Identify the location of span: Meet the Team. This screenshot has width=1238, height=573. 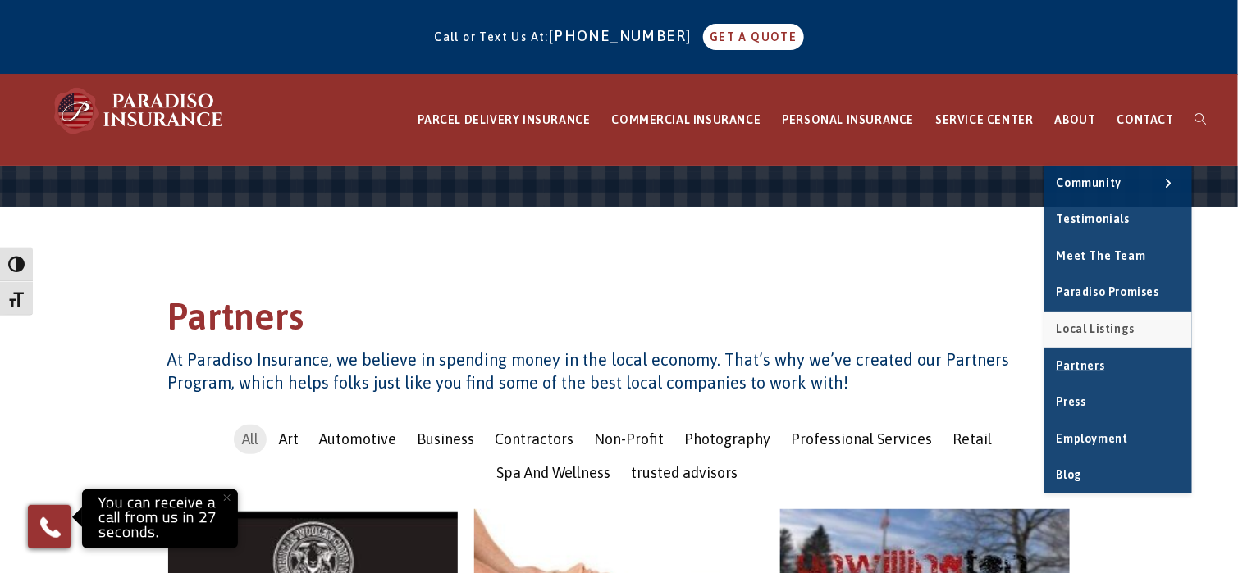
(1101, 256).